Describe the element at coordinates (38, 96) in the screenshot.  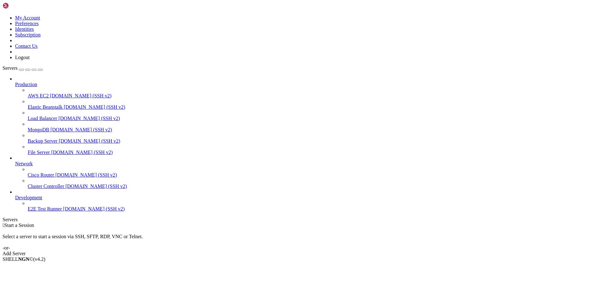
I see `span: AWS EC2` at that location.